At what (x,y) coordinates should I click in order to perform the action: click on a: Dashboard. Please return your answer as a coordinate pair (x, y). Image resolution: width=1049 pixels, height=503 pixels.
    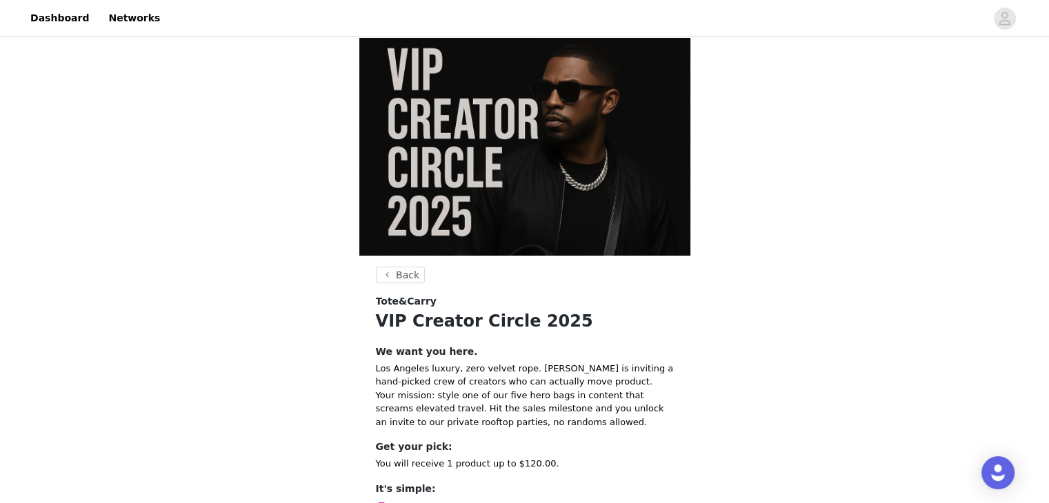
    Looking at the image, I should click on (59, 18).